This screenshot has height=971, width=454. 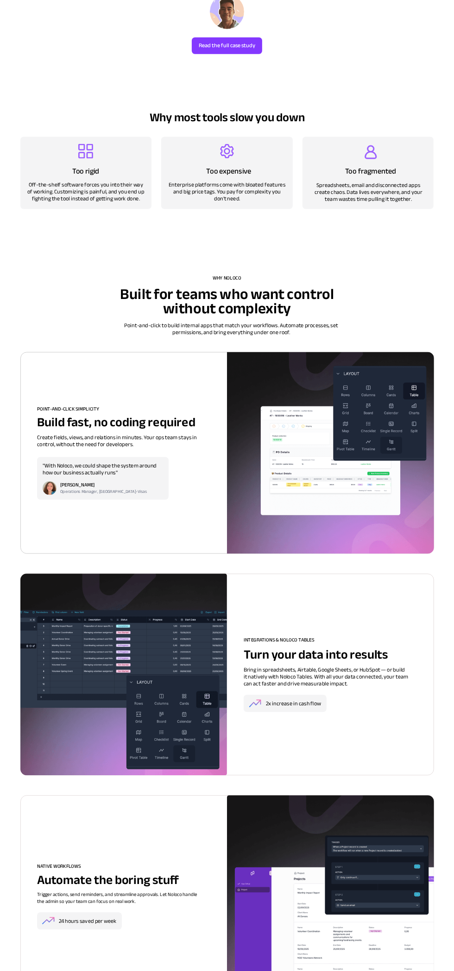 I want to click on span: Too expensive, so click(x=228, y=171).